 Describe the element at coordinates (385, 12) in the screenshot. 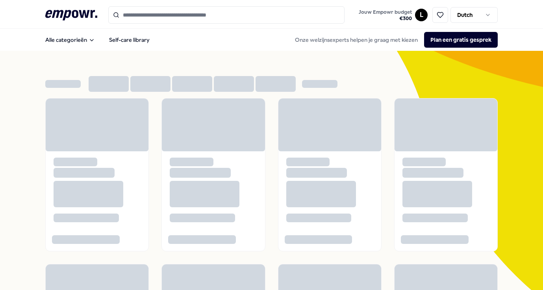

I see `span: Jouw Empowr budget` at that location.